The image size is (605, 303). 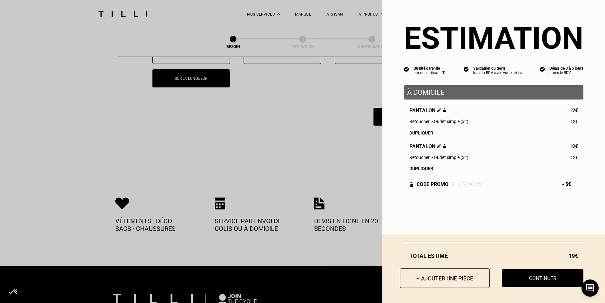 What do you see at coordinates (499, 68) in the screenshot?
I see `div: Validation du devis` at bounding box center [499, 68].